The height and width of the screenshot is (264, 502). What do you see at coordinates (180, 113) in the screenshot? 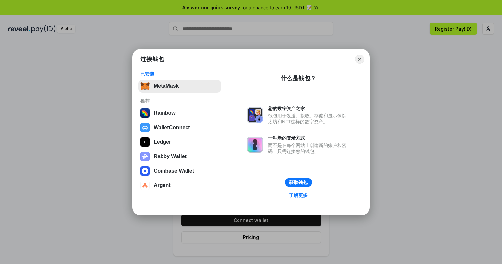
I see `button: Rainbow` at bounding box center [180, 113].